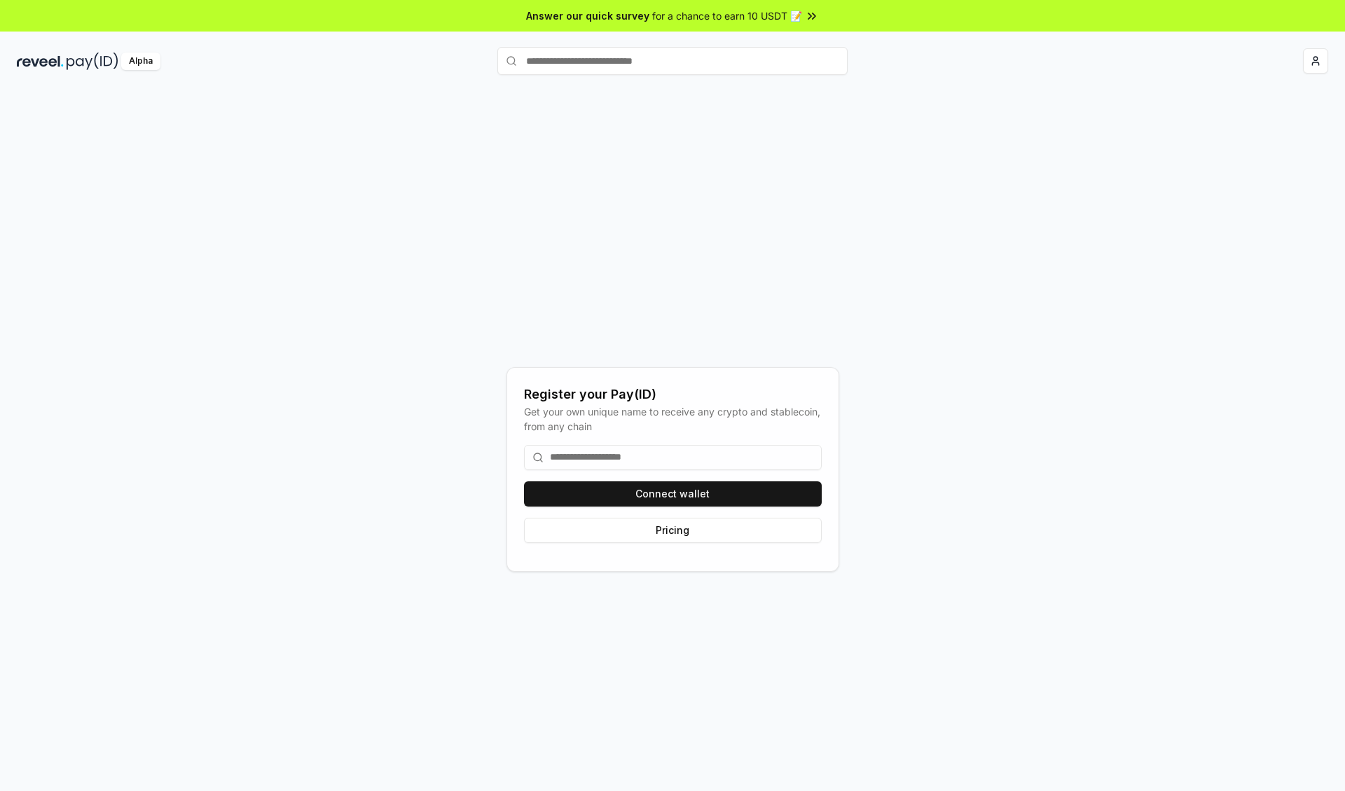 The height and width of the screenshot is (791, 1345). What do you see at coordinates (141, 61) in the screenshot?
I see `div: Alpha` at bounding box center [141, 61].